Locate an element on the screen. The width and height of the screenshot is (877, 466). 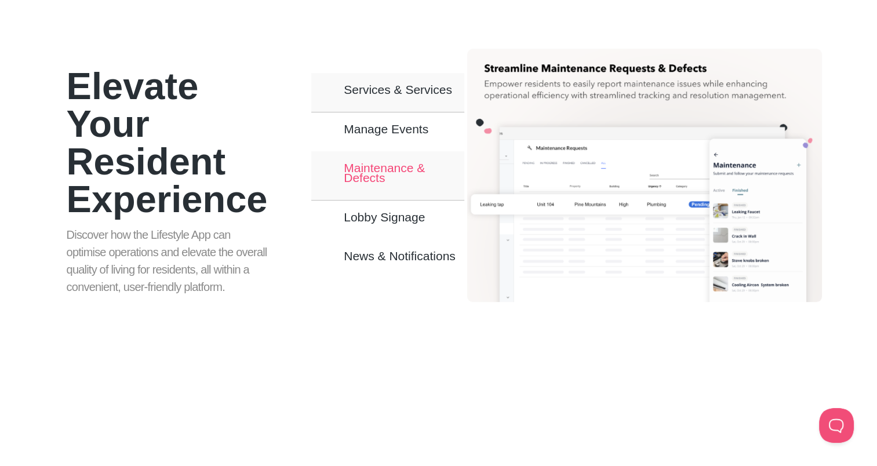
span: Services & Services is located at coordinates (397, 89).